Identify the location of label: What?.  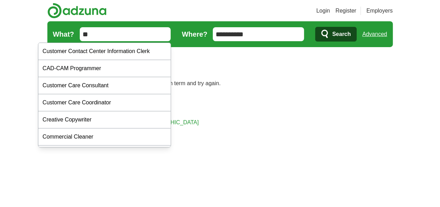
(63, 34).